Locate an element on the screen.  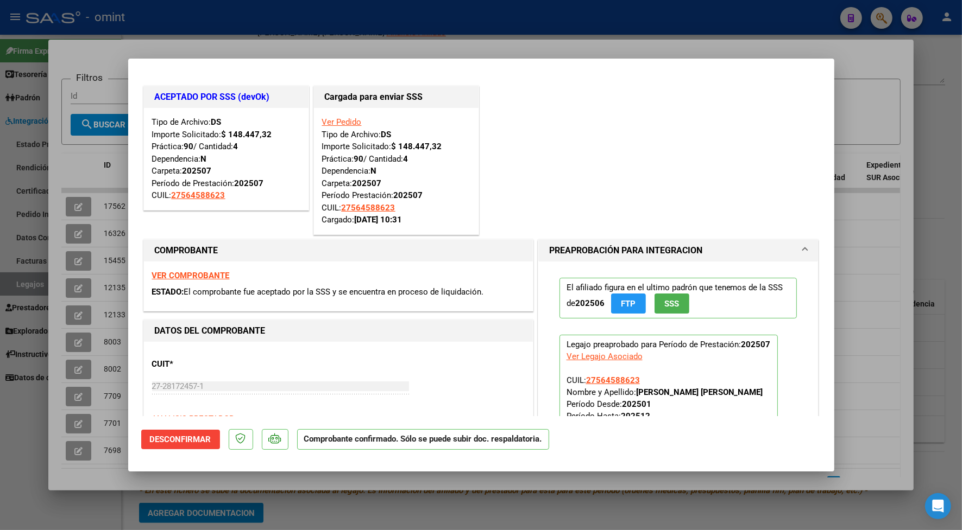
span: ESTADO: is located at coordinates (168, 292).